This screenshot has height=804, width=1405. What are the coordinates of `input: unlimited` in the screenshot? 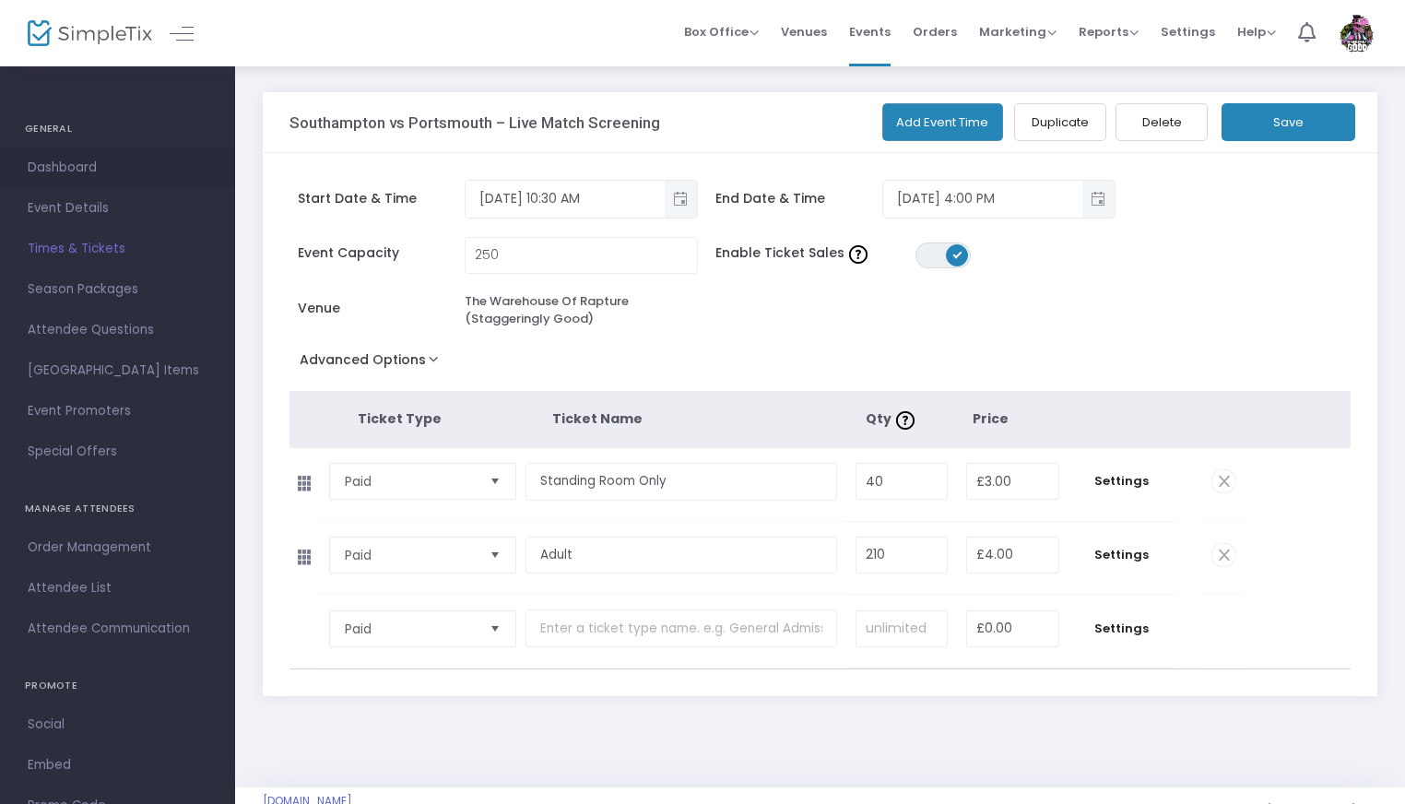 It's located at (902, 629).